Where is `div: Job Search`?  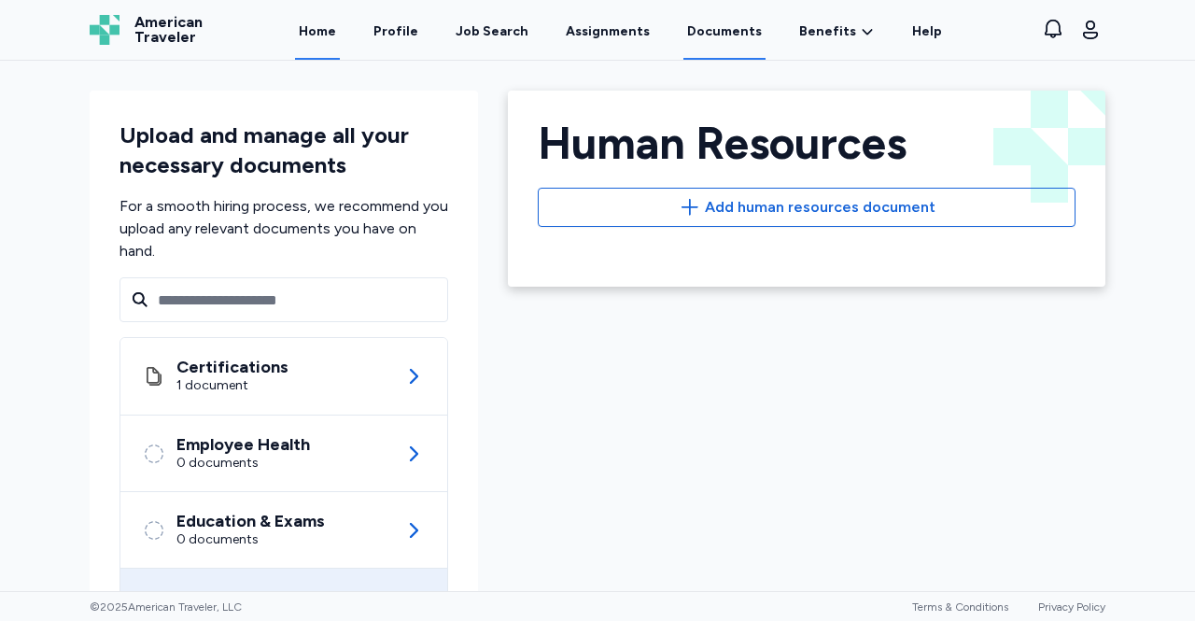
div: Job Search is located at coordinates (492, 32).